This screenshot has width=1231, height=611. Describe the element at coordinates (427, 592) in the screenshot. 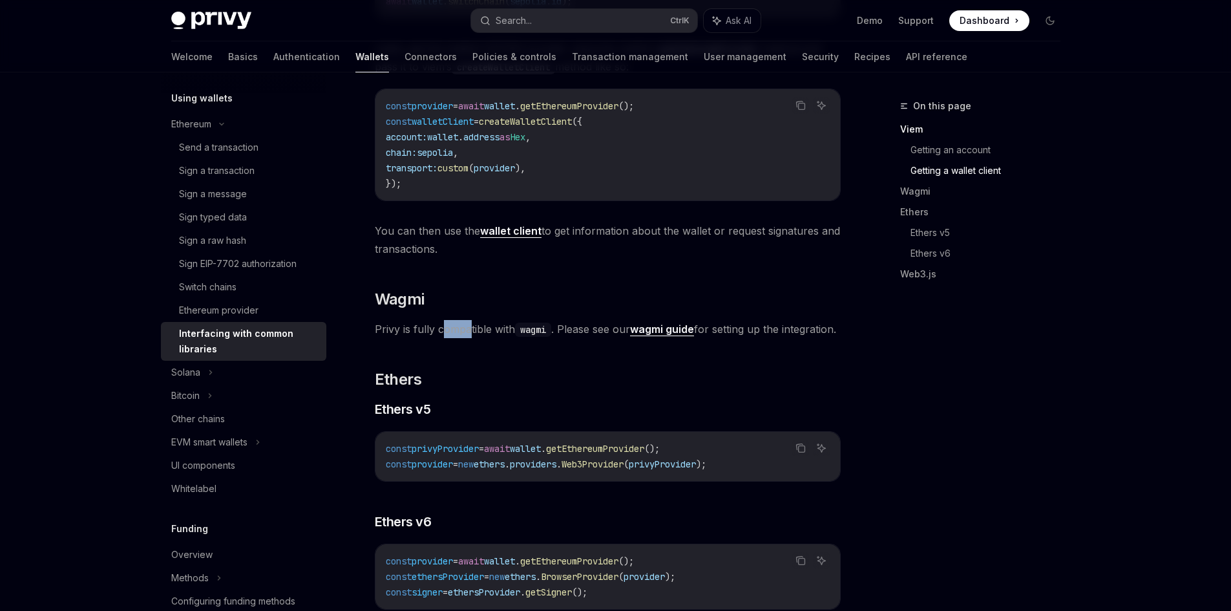

I see `span: signer` at that location.